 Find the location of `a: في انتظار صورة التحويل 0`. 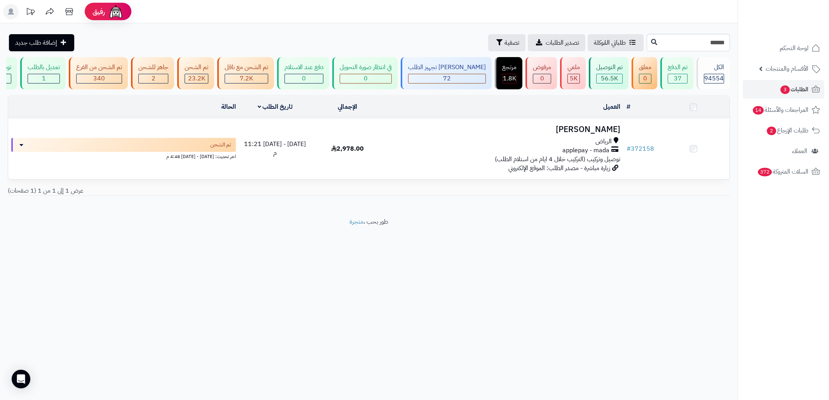

a: في انتظار صورة التحويل 0 is located at coordinates (365, 73).